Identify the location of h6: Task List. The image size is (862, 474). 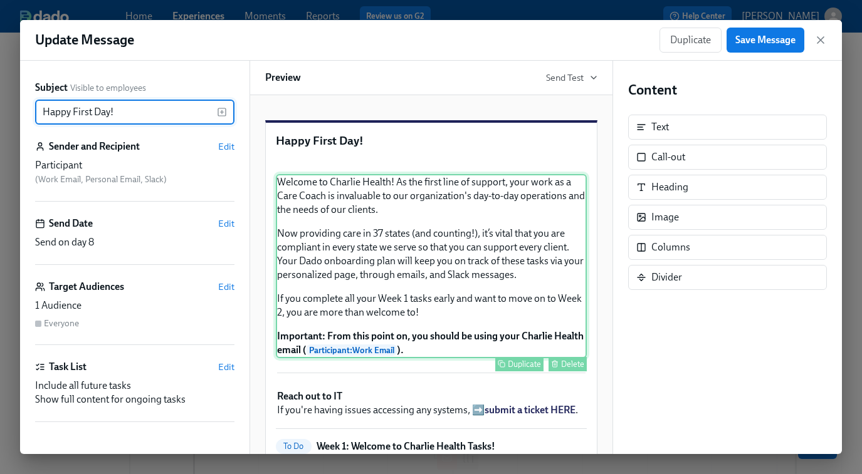
(68, 367).